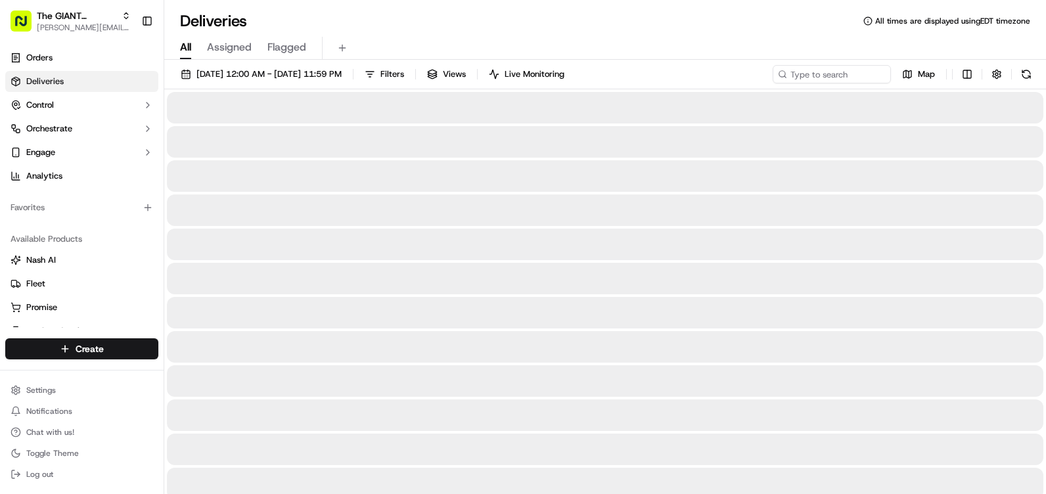  Describe the element at coordinates (534, 74) in the screenshot. I see `span: Live Monitoring` at that location.